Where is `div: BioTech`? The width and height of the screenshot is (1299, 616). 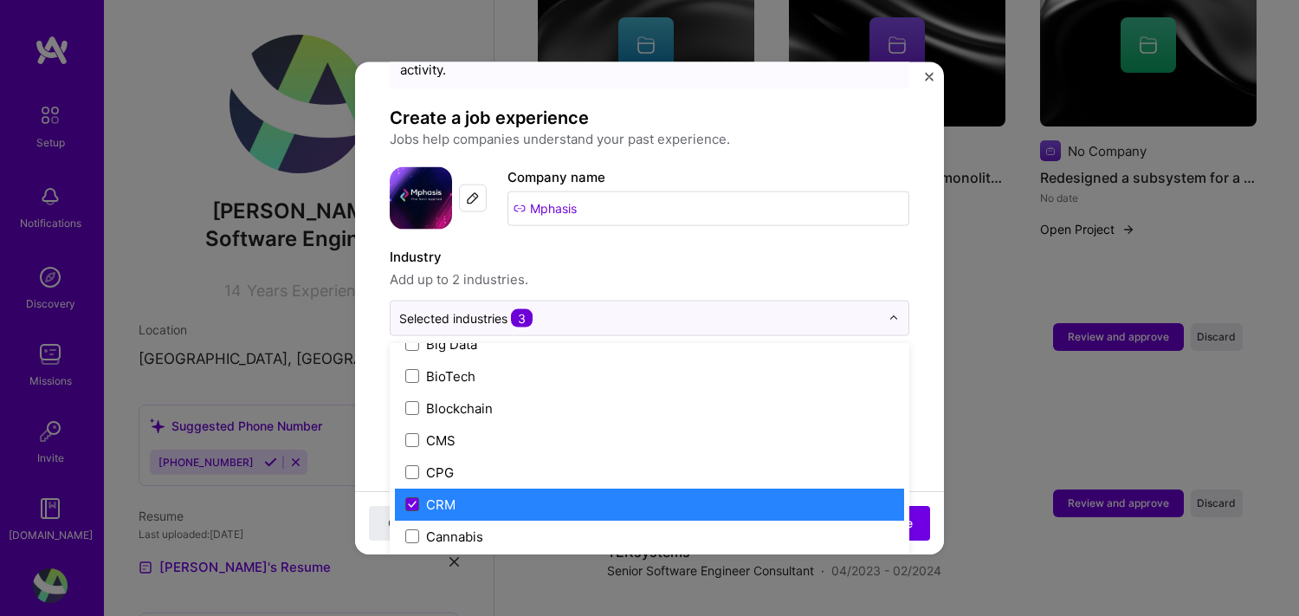 div: BioTech is located at coordinates (450, 375).